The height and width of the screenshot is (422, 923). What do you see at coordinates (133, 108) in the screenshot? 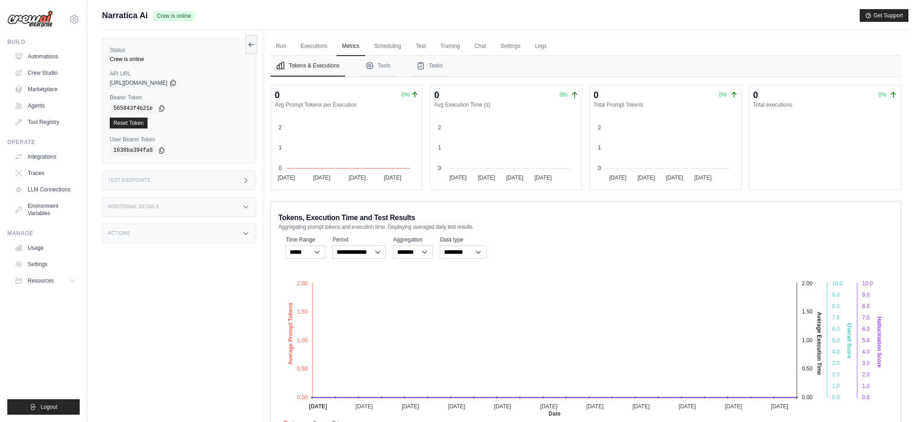
I see `code: 565843f4b21e` at bounding box center [133, 108].